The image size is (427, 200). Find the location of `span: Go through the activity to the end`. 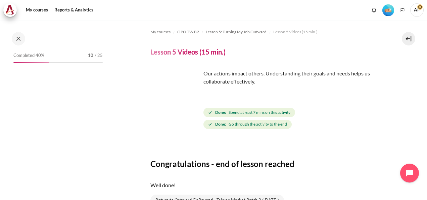

span: Go through the activity to the end is located at coordinates (258, 124).